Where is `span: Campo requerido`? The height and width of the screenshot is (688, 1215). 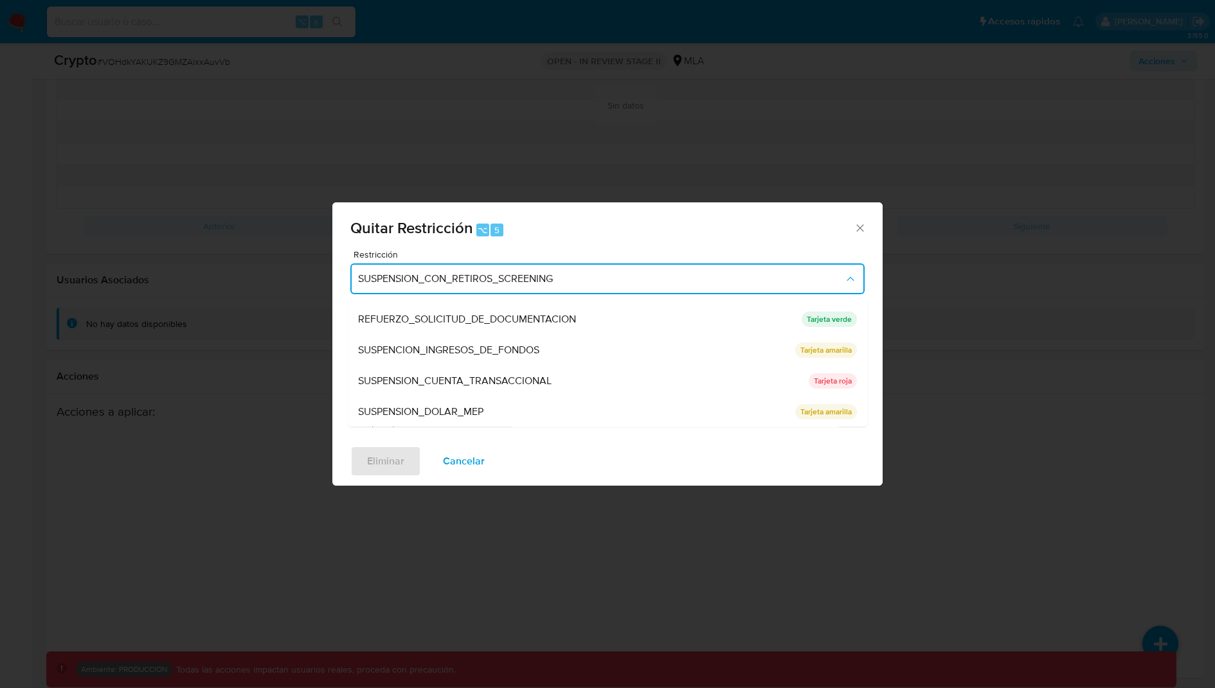 span: Campo requerido is located at coordinates (481, 424).